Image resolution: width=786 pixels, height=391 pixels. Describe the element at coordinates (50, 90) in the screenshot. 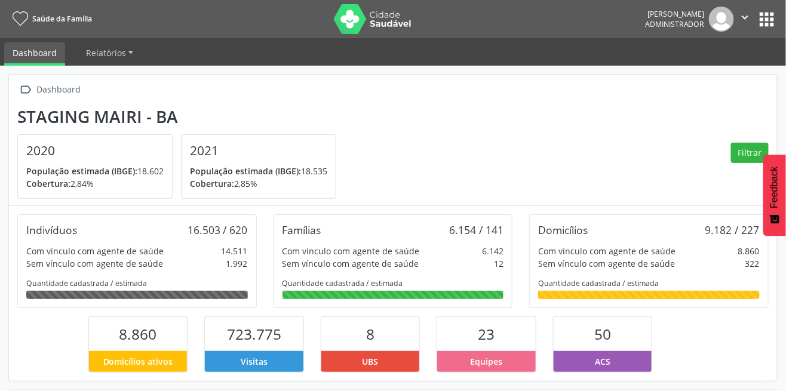

I see `a:  Dashboard` at that location.